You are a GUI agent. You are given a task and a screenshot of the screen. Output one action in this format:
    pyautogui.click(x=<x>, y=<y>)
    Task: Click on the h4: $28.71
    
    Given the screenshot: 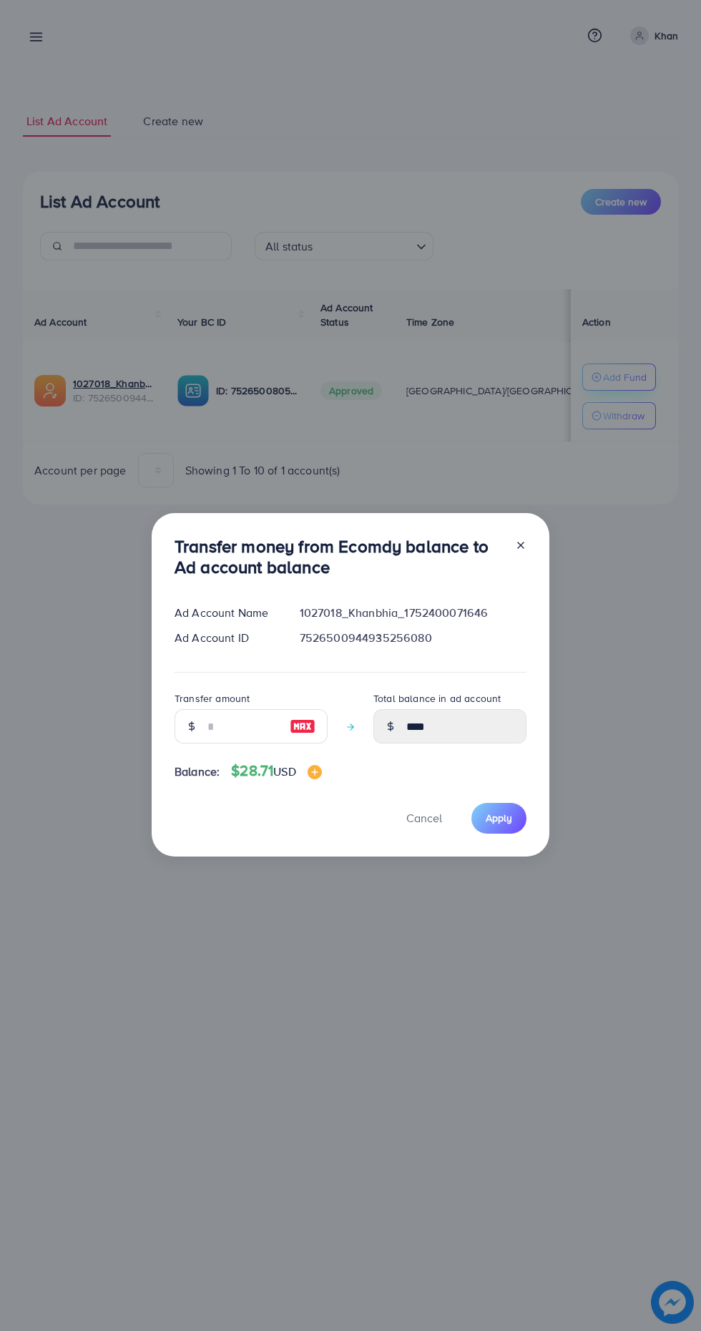 What is the action you would take?
    pyautogui.click(x=276, y=771)
    